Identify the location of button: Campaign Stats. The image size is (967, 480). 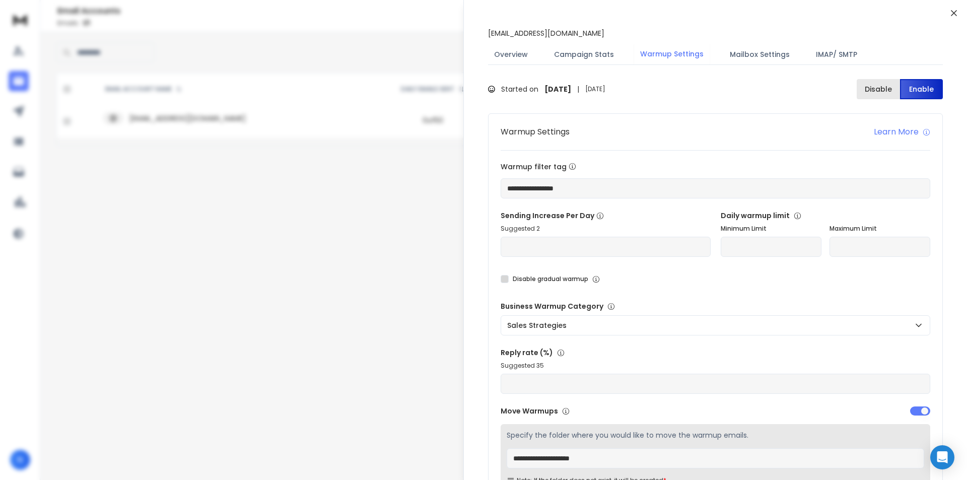
(583, 54).